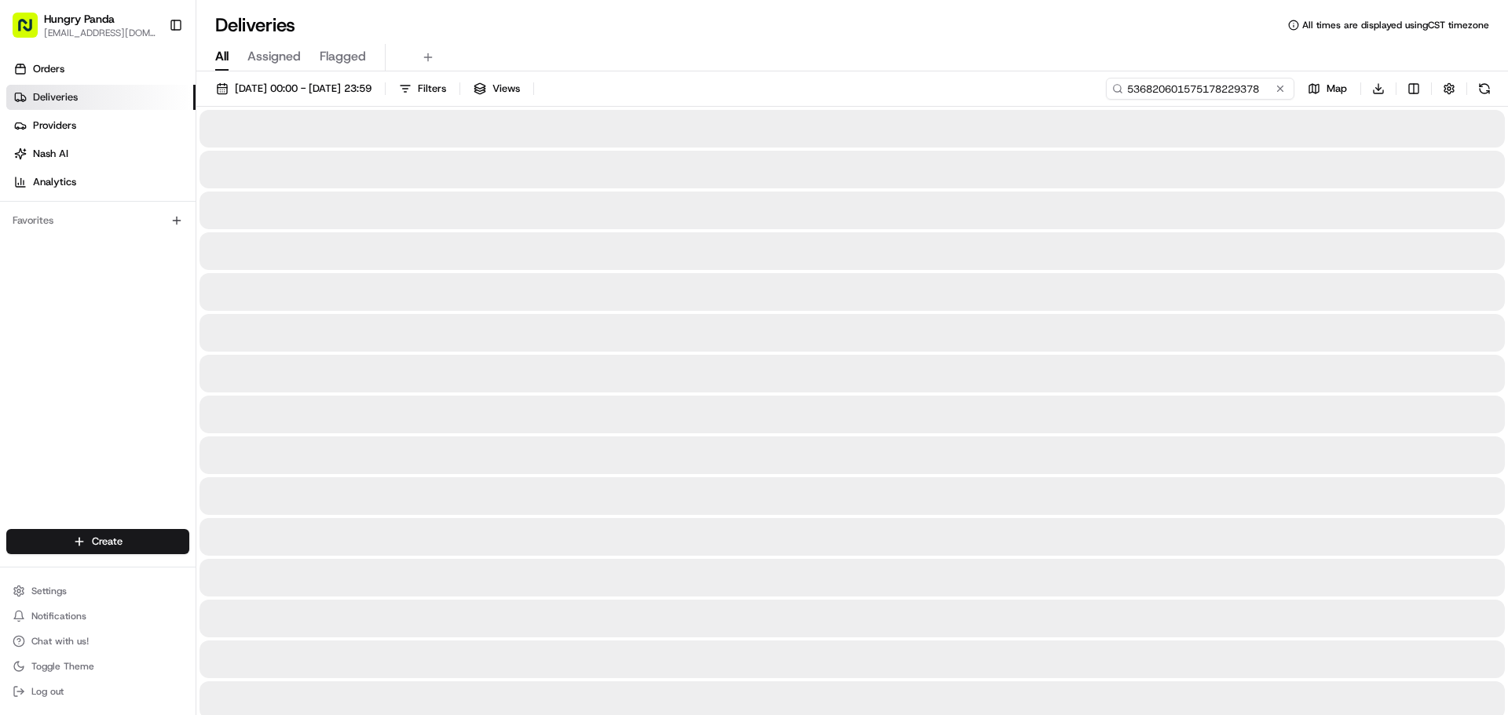  I want to click on a: Orders, so click(101, 69).